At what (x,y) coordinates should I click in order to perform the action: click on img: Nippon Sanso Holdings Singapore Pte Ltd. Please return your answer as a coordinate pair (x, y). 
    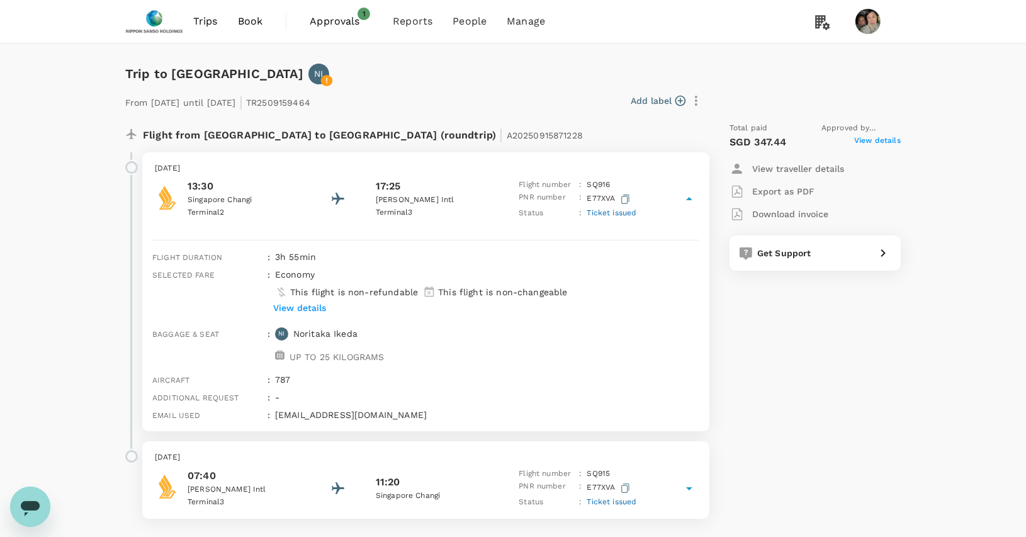
    Looking at the image, I should click on (154, 21).